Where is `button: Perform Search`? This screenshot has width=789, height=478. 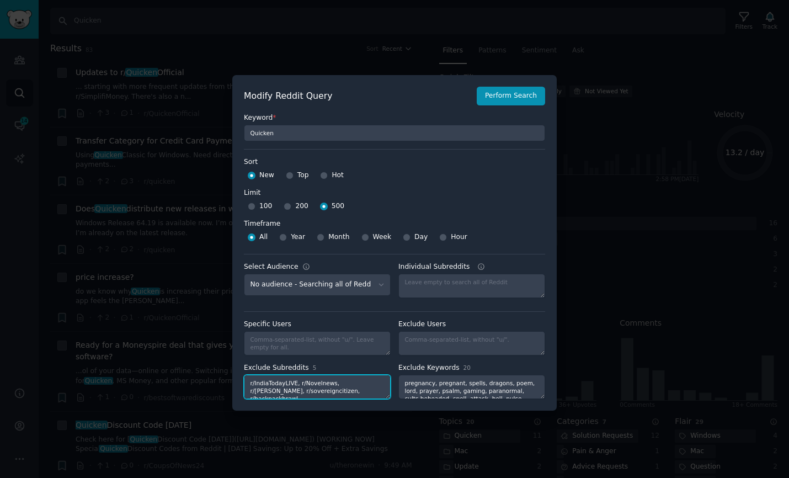 button: Perform Search is located at coordinates (511, 96).